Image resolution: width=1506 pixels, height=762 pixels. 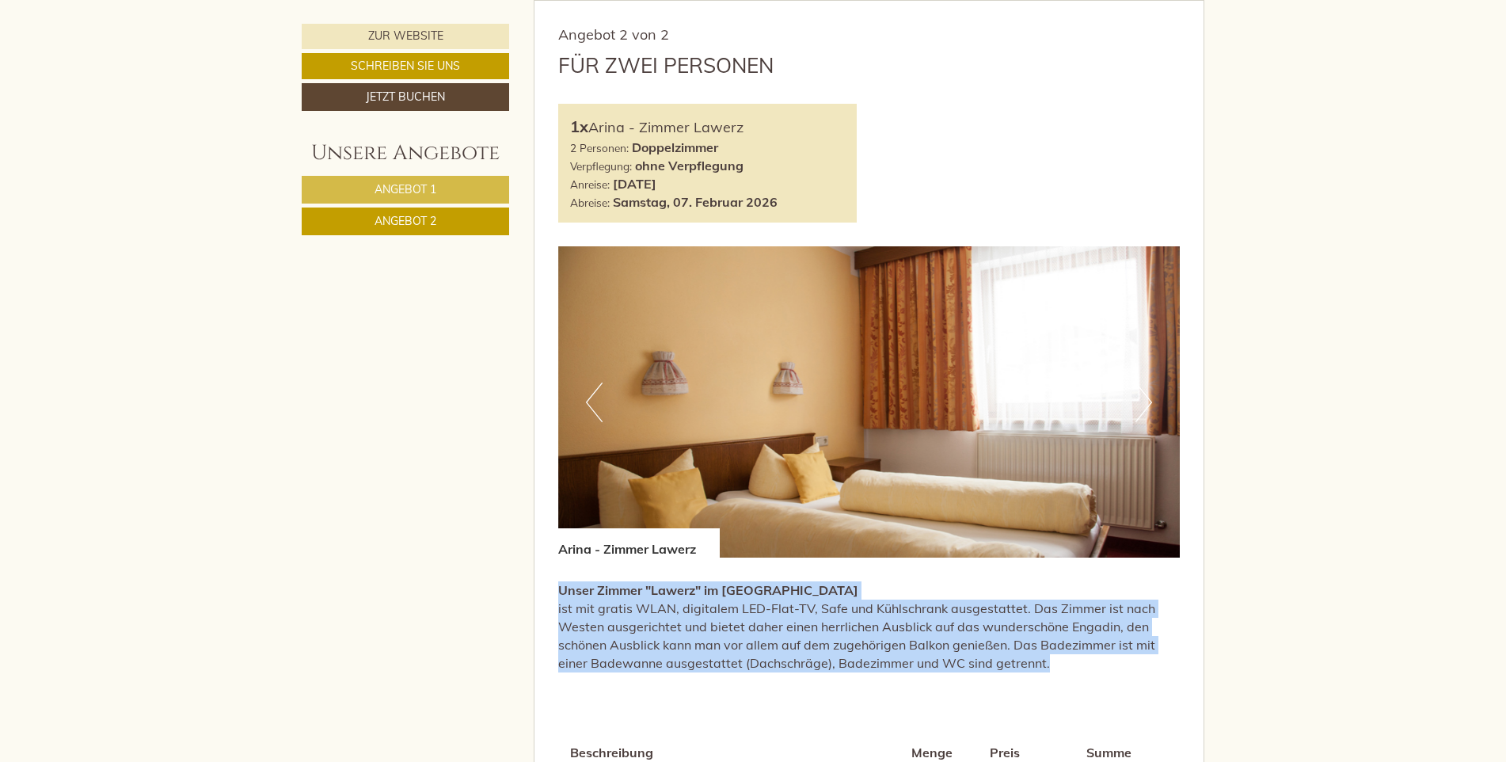 I want to click on small: Abreise:, so click(x=590, y=202).